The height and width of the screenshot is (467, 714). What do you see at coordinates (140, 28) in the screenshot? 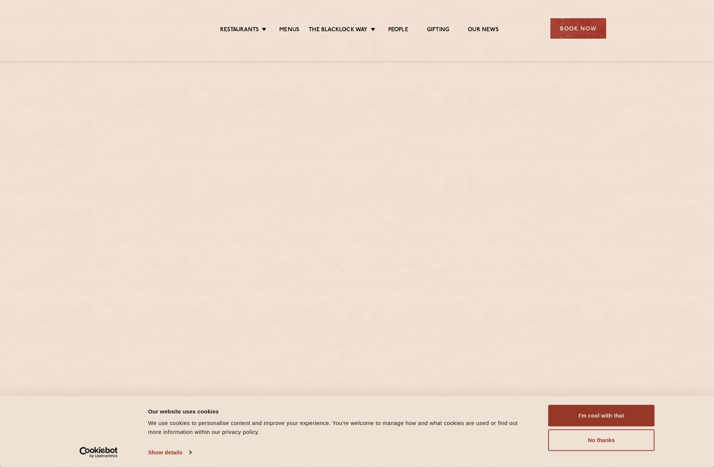
I see `img: svg%3E` at bounding box center [140, 28].